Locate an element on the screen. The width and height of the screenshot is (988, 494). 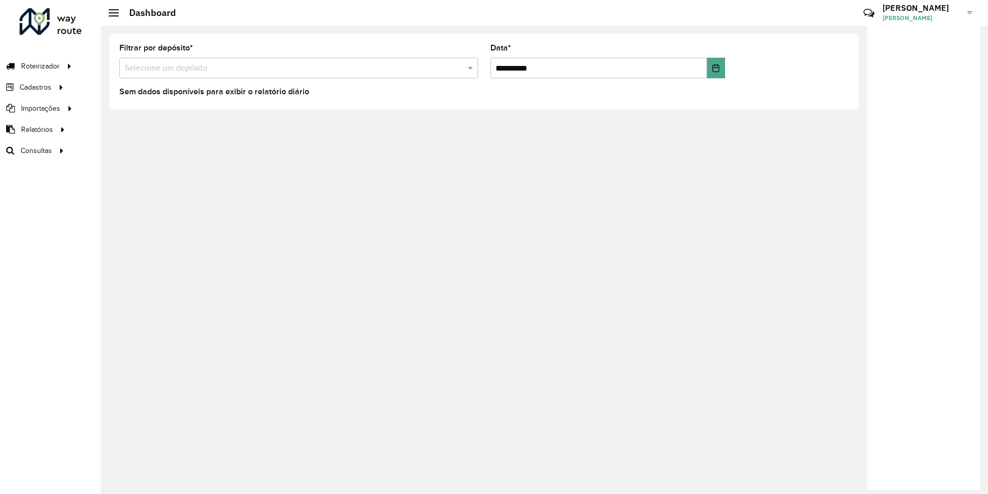
a: Contato Rápido is located at coordinates (869, 13).